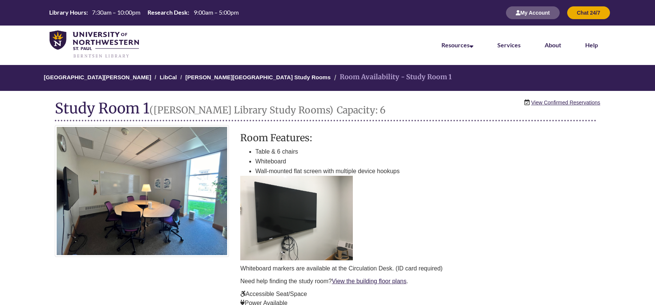 The width and height of the screenshot is (655, 305). What do you see at coordinates (369, 281) in the screenshot?
I see `a: View the building floor plans` at bounding box center [369, 281].